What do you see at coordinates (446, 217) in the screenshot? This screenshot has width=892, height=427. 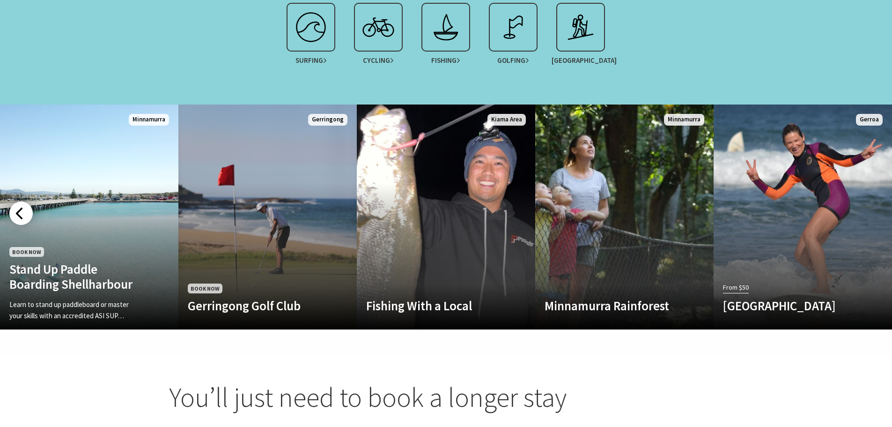 I see `a: Fishing With a Local Kiama Area` at bounding box center [446, 217].